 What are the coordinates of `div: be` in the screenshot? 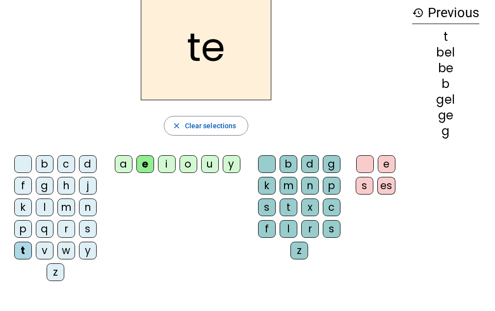 It's located at (446, 68).